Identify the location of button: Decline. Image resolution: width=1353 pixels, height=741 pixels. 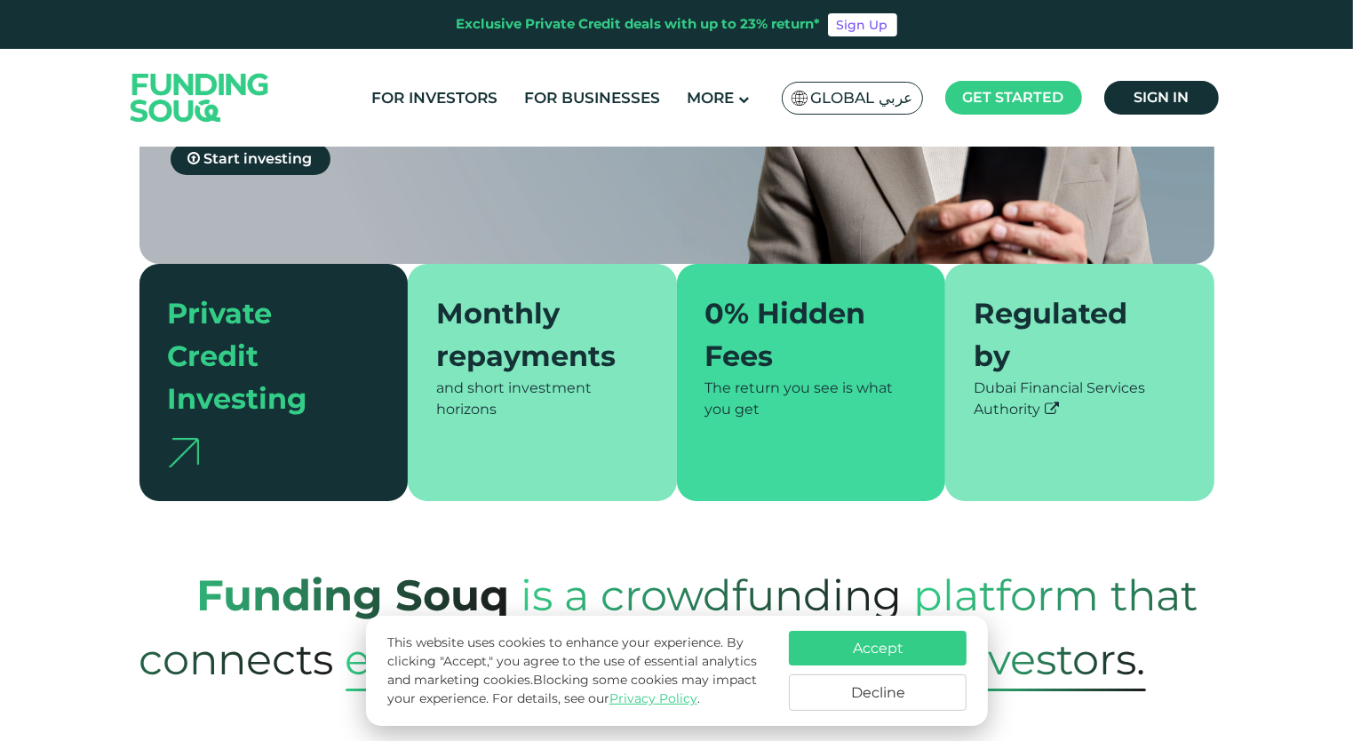
(878, 692).